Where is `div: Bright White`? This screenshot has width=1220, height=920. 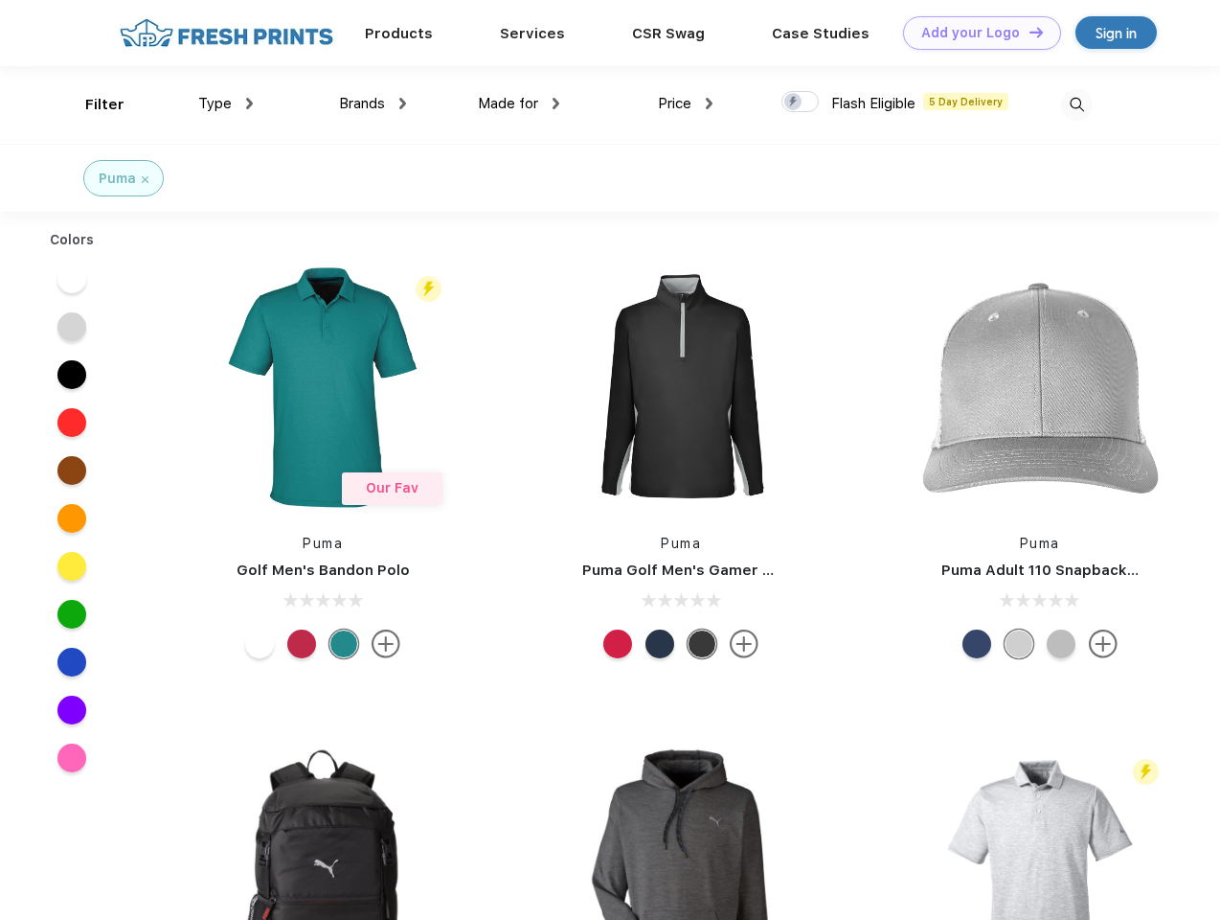 div: Bright White is located at coordinates (260, 644).